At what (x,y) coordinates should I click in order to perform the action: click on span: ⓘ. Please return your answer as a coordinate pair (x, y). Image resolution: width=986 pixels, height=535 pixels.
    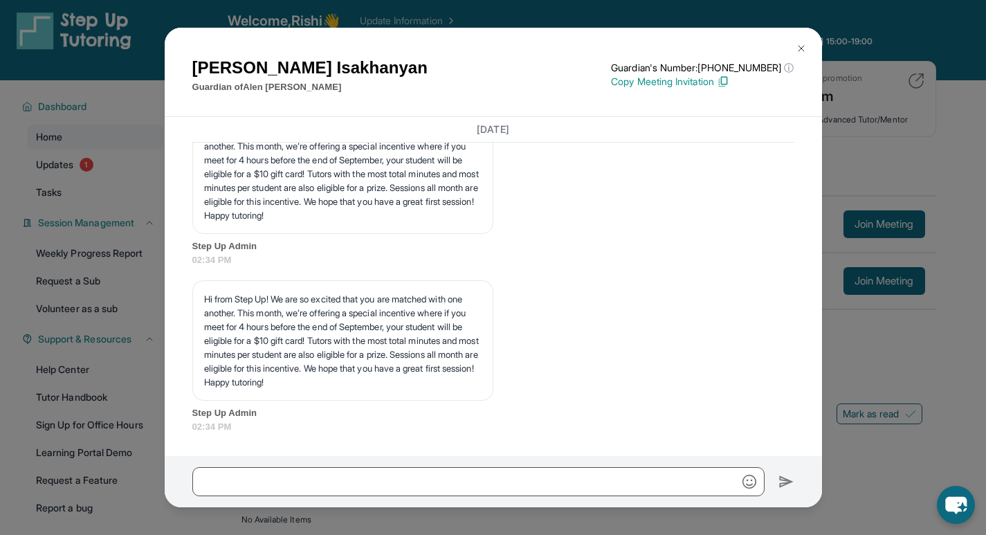
    Looking at the image, I should click on (789, 68).